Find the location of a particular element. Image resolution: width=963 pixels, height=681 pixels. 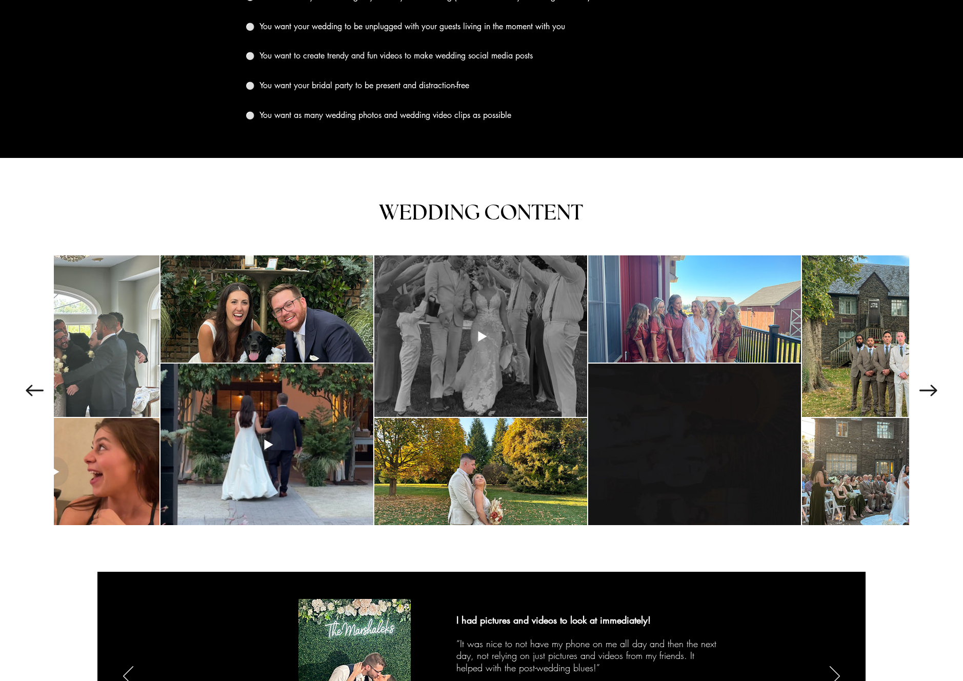

span: You want your wedding to be unplugged with your guests living in the moment with you is located at coordinates (412, 26).